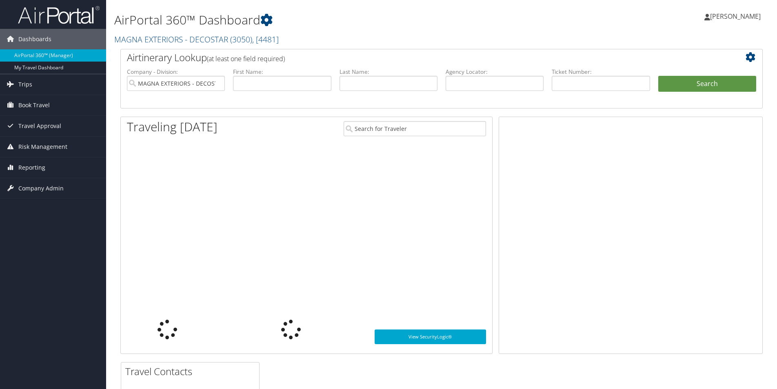 Image resolution: width=777 pixels, height=389 pixels. Describe the element at coordinates (241, 39) in the screenshot. I see `span: ( 3050 )` at that location.